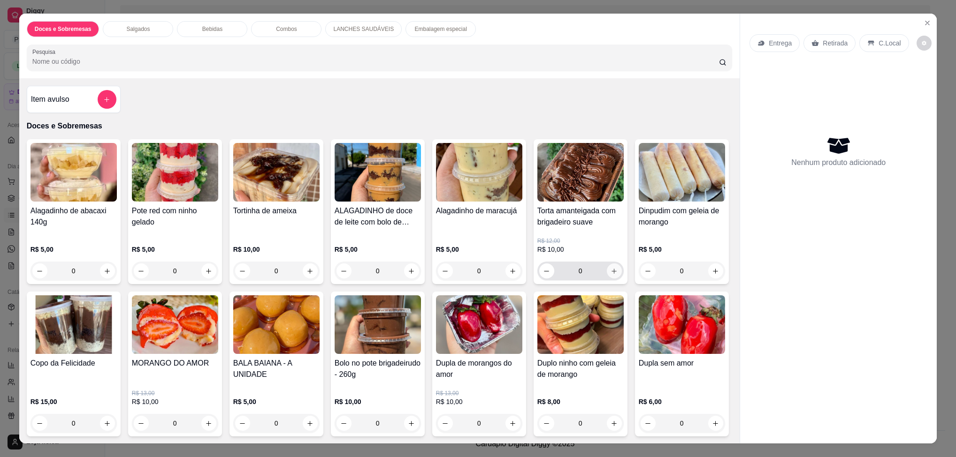 Image resolution: width=956 pixels, height=457 pixels. I want to click on h4: MORANGO DO AMOR, so click(175, 364).